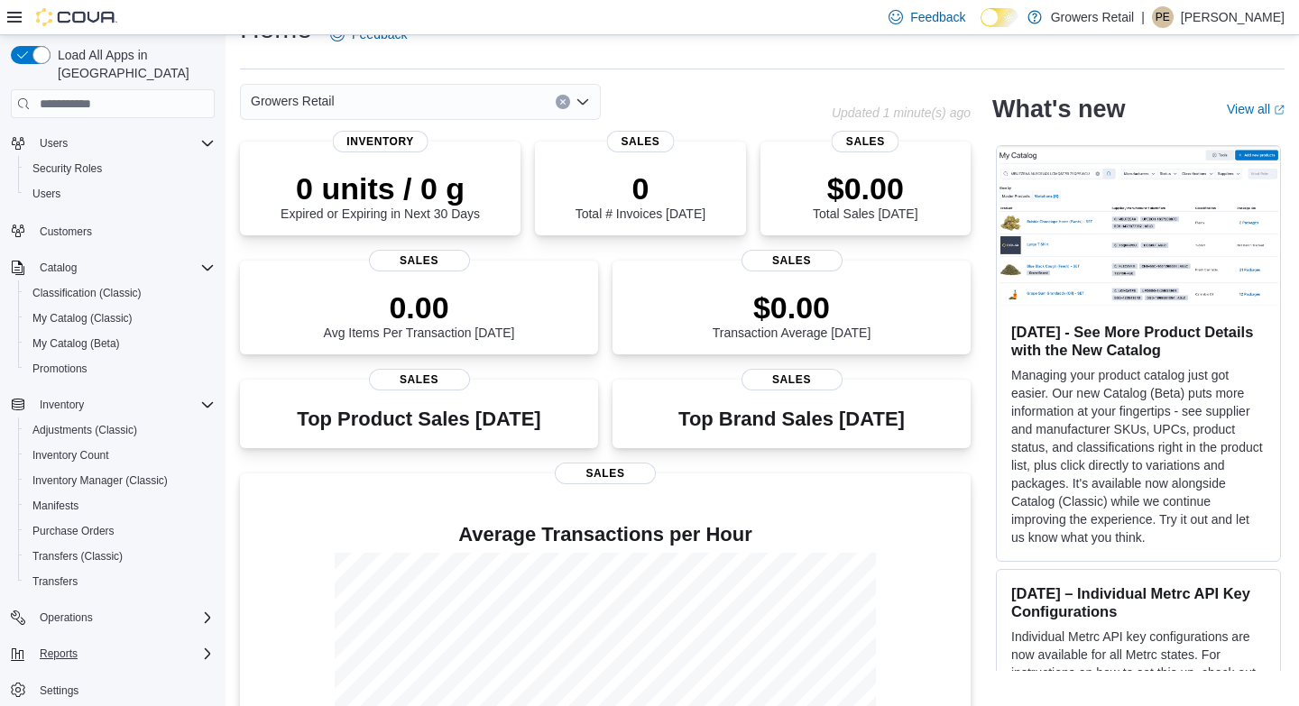  What do you see at coordinates (120, 582) in the screenshot?
I see `button: Transfers` at bounding box center [120, 582].